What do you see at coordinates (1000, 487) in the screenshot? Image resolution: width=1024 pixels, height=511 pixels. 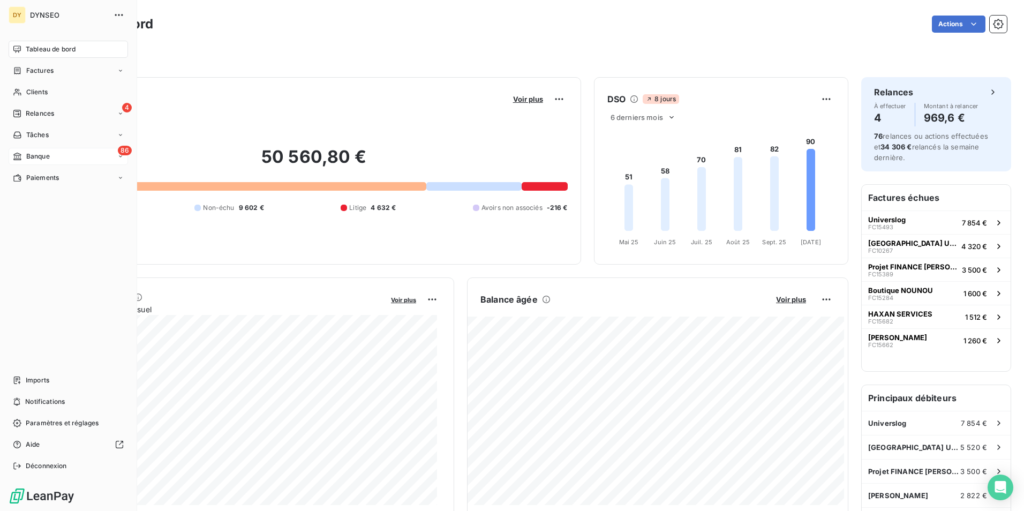 I see `div: Open Intercom Messenger` at bounding box center [1000, 487].